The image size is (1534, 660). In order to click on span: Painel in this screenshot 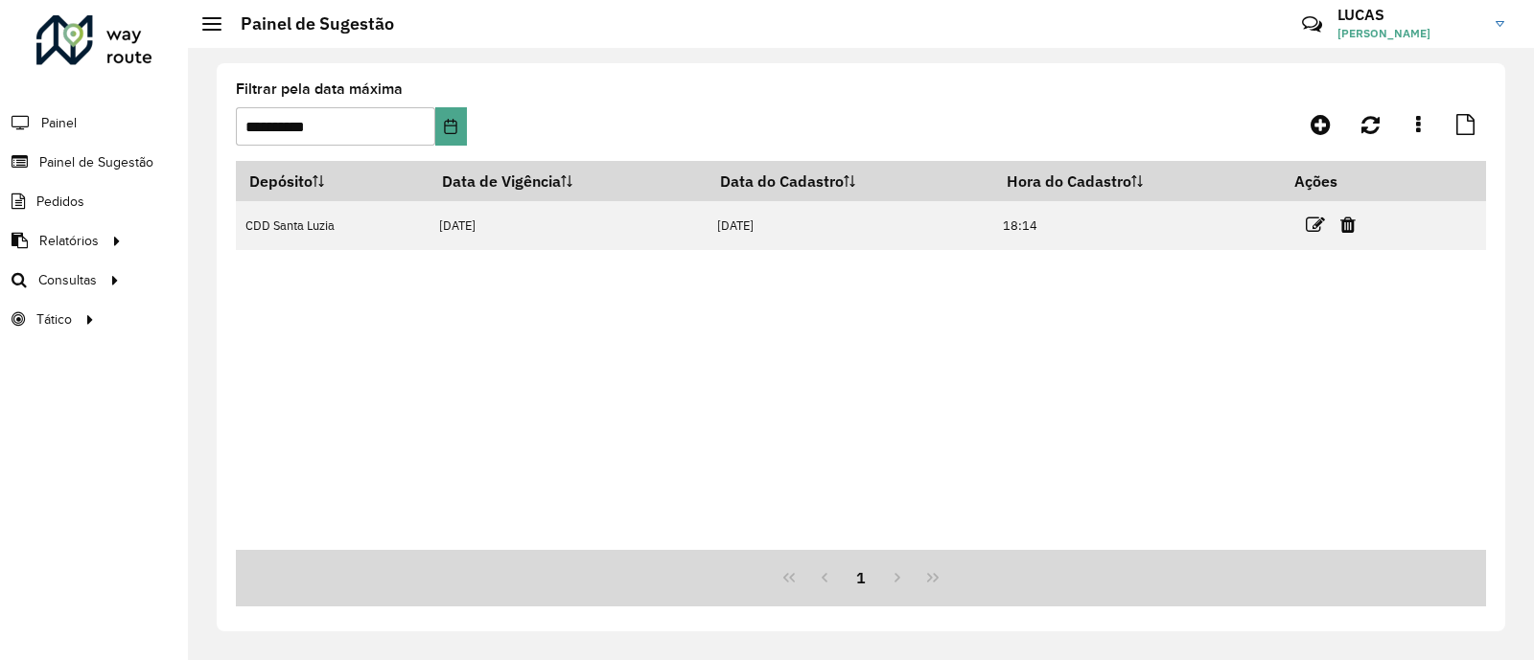, I will do `click(58, 123)`.